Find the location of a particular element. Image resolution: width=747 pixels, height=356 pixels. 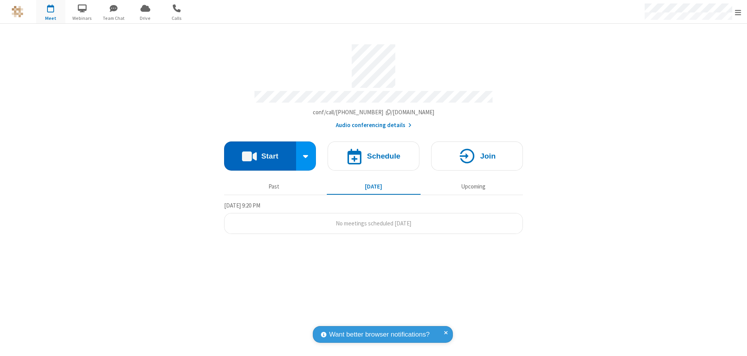

span: Drive is located at coordinates (145, 18).